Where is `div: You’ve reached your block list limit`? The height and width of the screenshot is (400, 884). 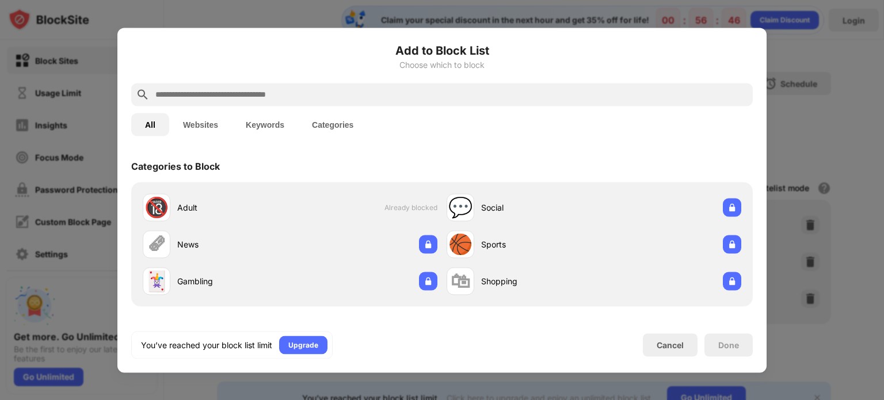
div: You’ve reached your block list limit is located at coordinates (207, 345).